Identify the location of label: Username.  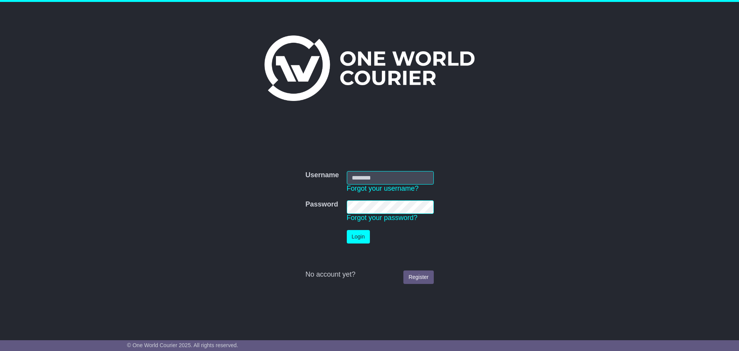
(322, 175).